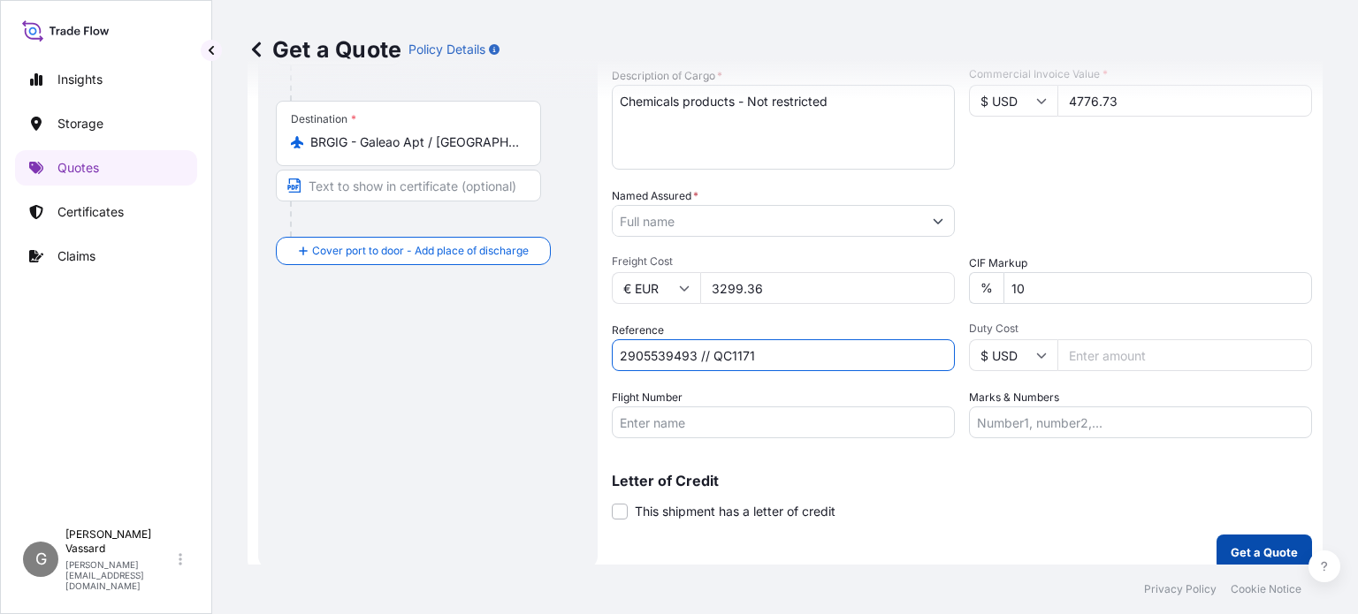 This screenshot has width=1358, height=614. Describe the element at coordinates (413, 251) in the screenshot. I see `button: Cover port to door - Add place of discharge` at that location.